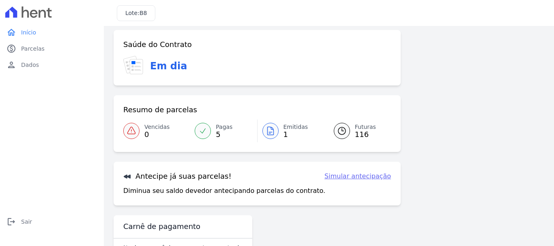 The width and height of the screenshot is (554, 246). Describe the element at coordinates (52, 65) in the screenshot. I see `a: personDados` at that location.